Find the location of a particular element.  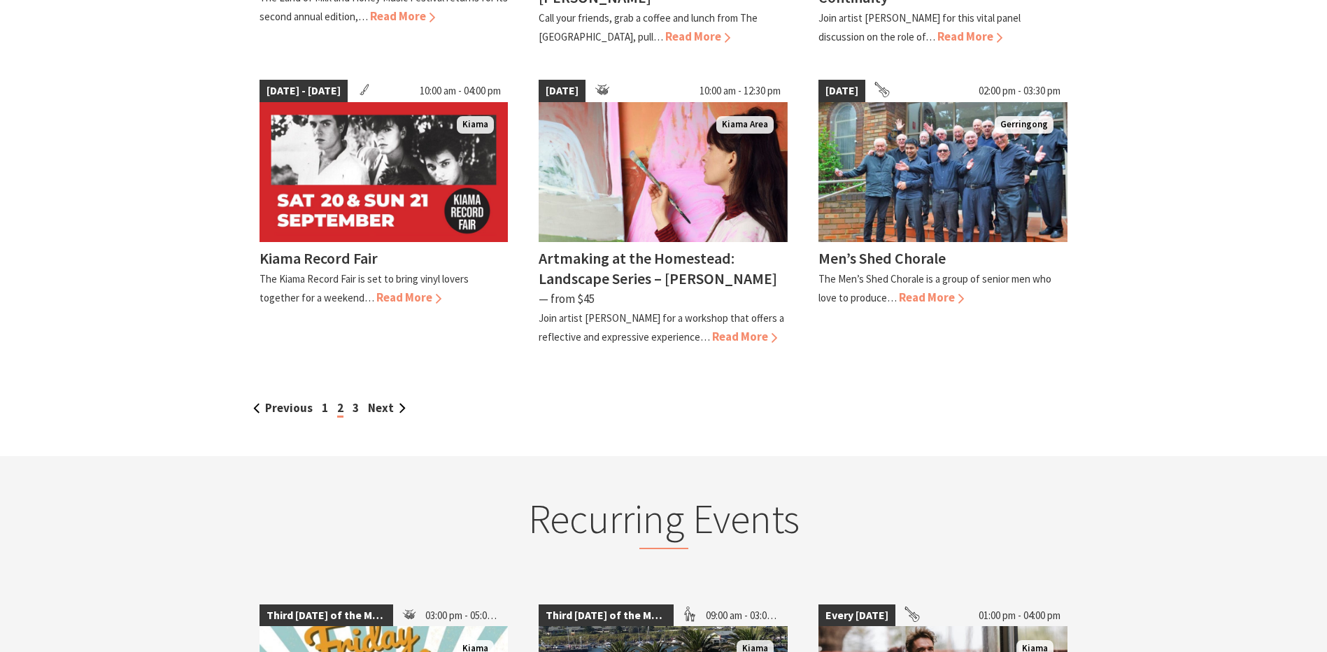

p: The Men’s Shed Chorale is a group of senior men who love to produce… is located at coordinates (935, 288).